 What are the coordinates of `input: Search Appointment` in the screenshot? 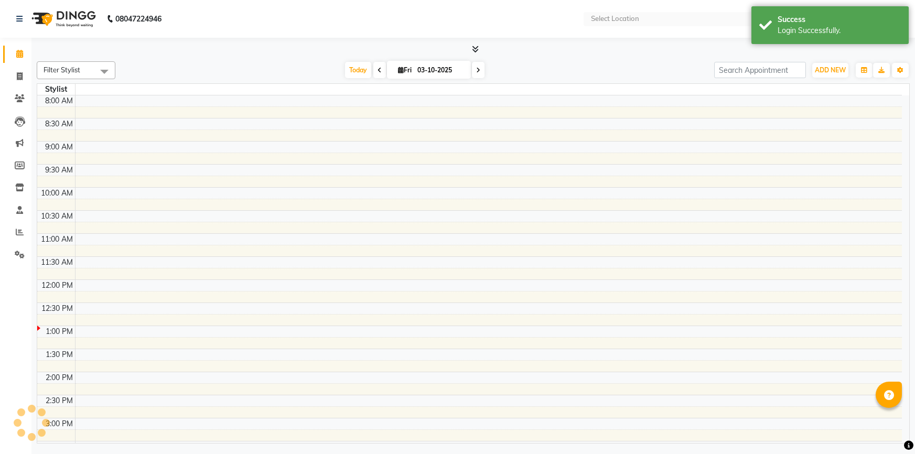 It's located at (760, 70).